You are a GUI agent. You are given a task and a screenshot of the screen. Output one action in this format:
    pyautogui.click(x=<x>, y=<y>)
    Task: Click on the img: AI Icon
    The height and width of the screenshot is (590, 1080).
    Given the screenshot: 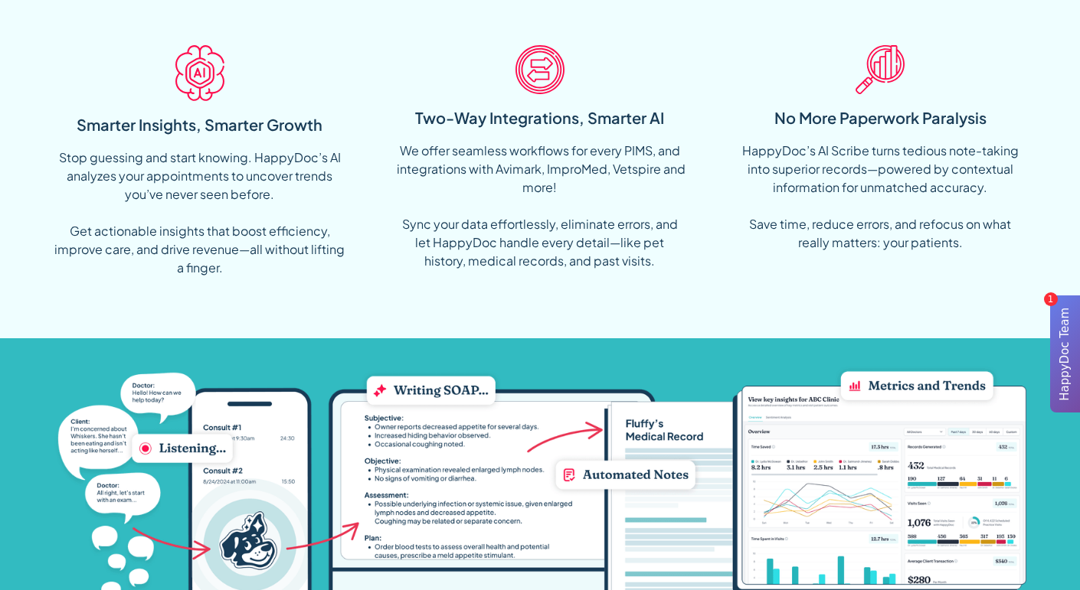 What is the action you would take?
    pyautogui.click(x=200, y=73)
    